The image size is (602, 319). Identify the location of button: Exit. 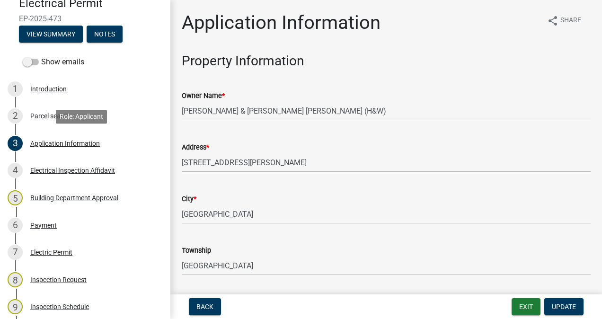
(526, 307).